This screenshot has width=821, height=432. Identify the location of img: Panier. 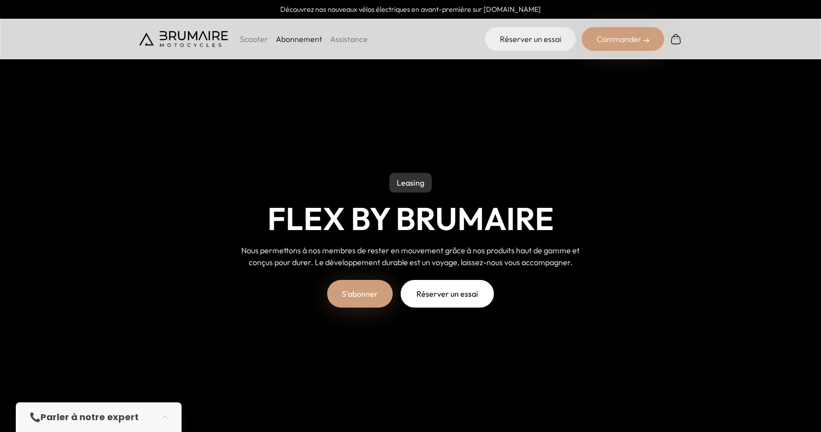
(676, 39).